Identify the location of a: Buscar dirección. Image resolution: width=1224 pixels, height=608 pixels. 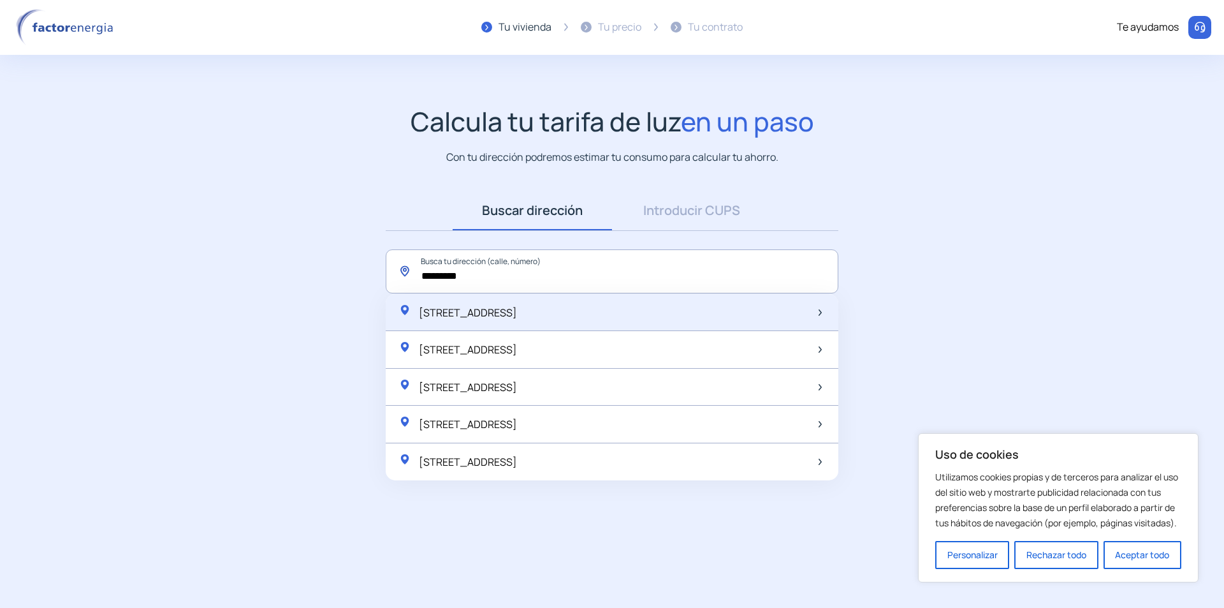
(533, 210).